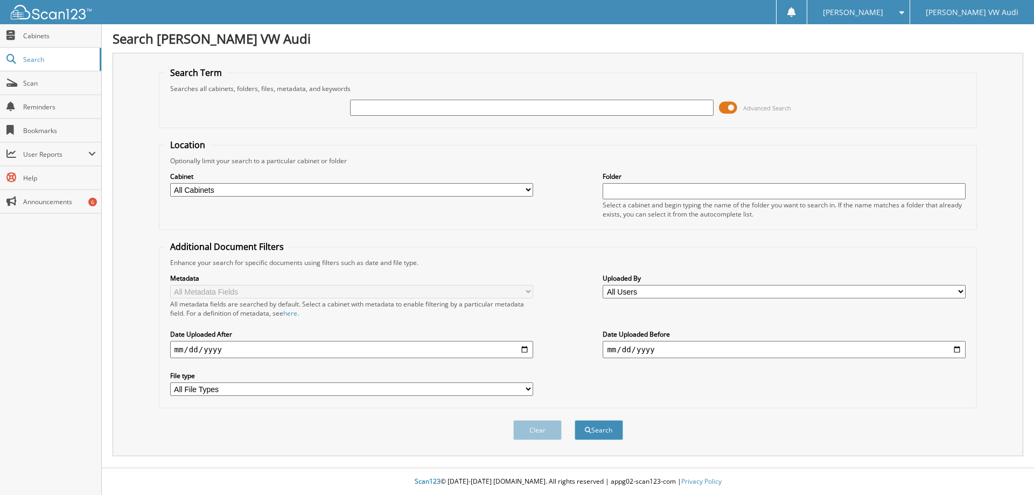  Describe the element at coordinates (352, 349) in the screenshot. I see `input: start` at that location.